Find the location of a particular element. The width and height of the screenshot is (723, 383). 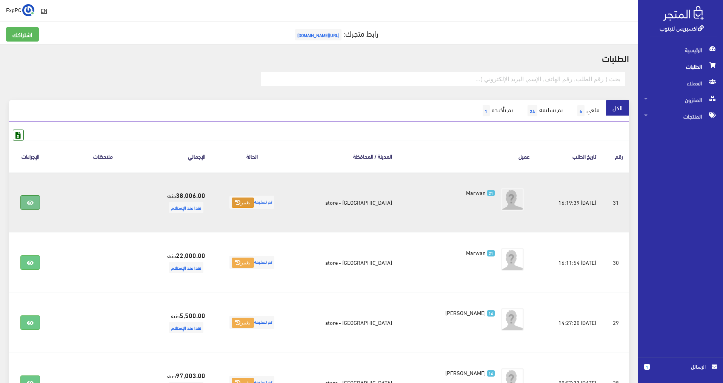

th: رقم is located at coordinates (616, 156).